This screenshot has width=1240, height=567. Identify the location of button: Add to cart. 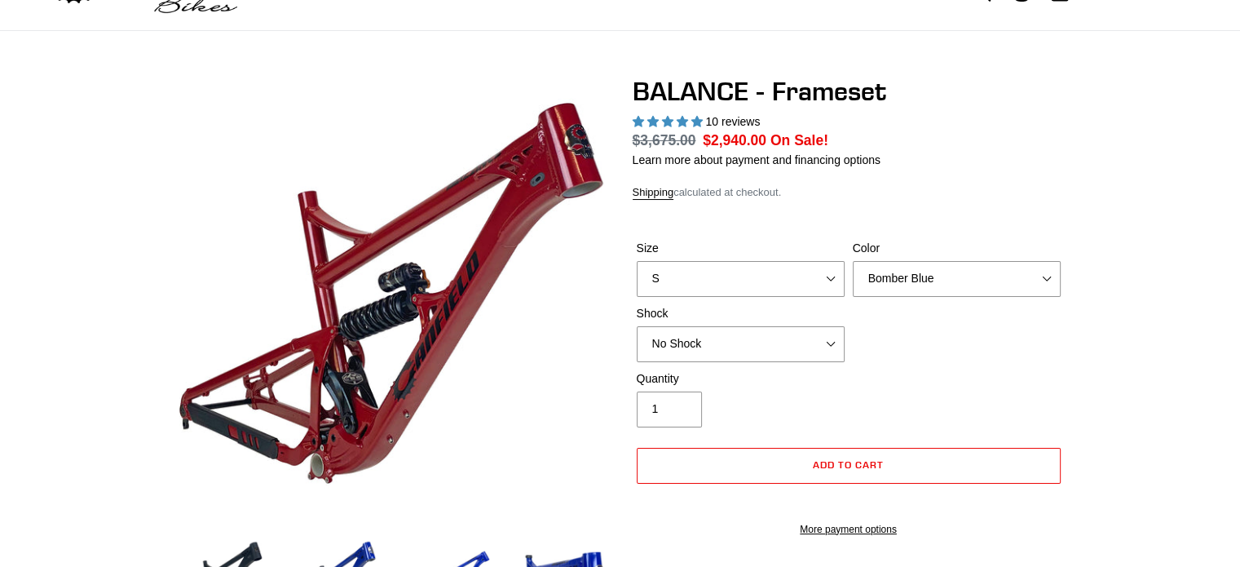
(849, 466).